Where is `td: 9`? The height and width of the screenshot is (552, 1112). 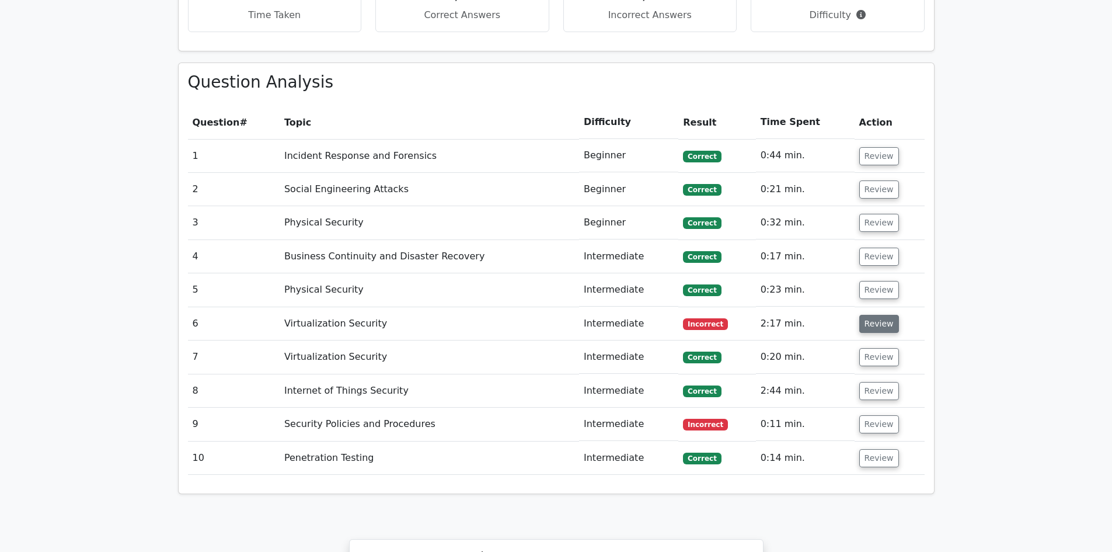
td: 9 is located at coordinates (234, 424).